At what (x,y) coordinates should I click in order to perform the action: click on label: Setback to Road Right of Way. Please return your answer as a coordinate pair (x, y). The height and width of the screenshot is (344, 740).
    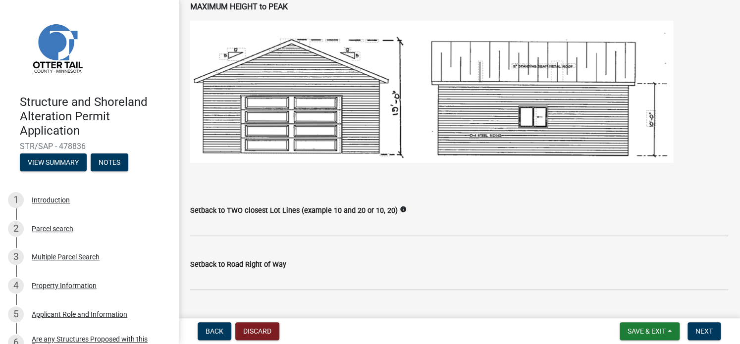
    Looking at the image, I should click on (238, 265).